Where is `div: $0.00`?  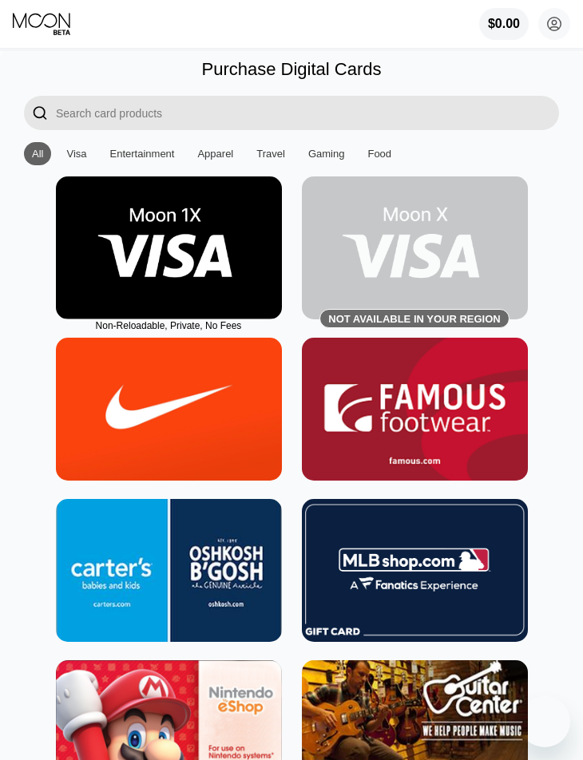
div: $0.00 is located at coordinates (504, 24).